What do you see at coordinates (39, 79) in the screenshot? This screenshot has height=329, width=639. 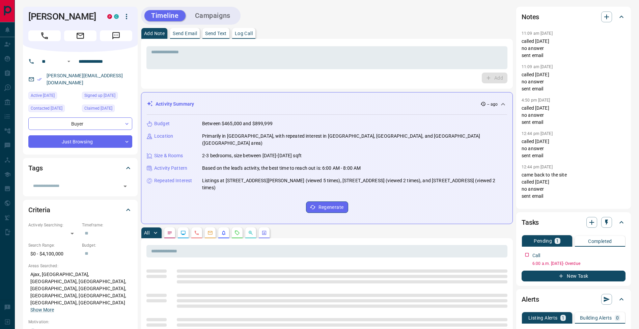 I see `svg: Email Verified` at bounding box center [39, 79].